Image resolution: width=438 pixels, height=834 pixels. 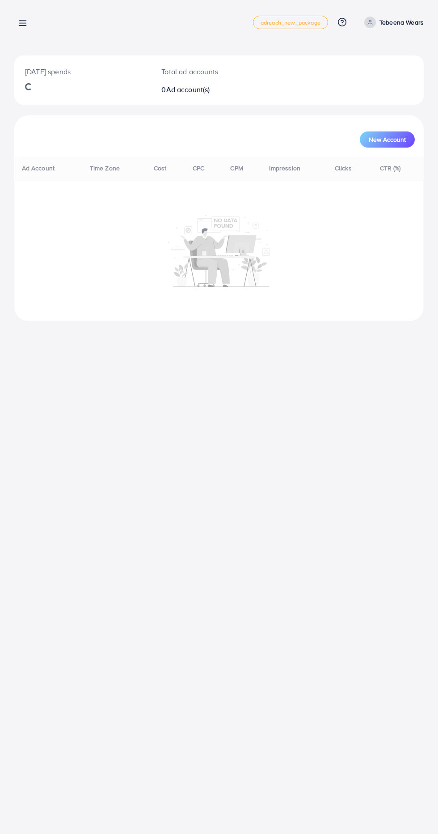 What do you see at coordinates (402, 22) in the screenshot?
I see `p: Tebeena Wears` at bounding box center [402, 22].